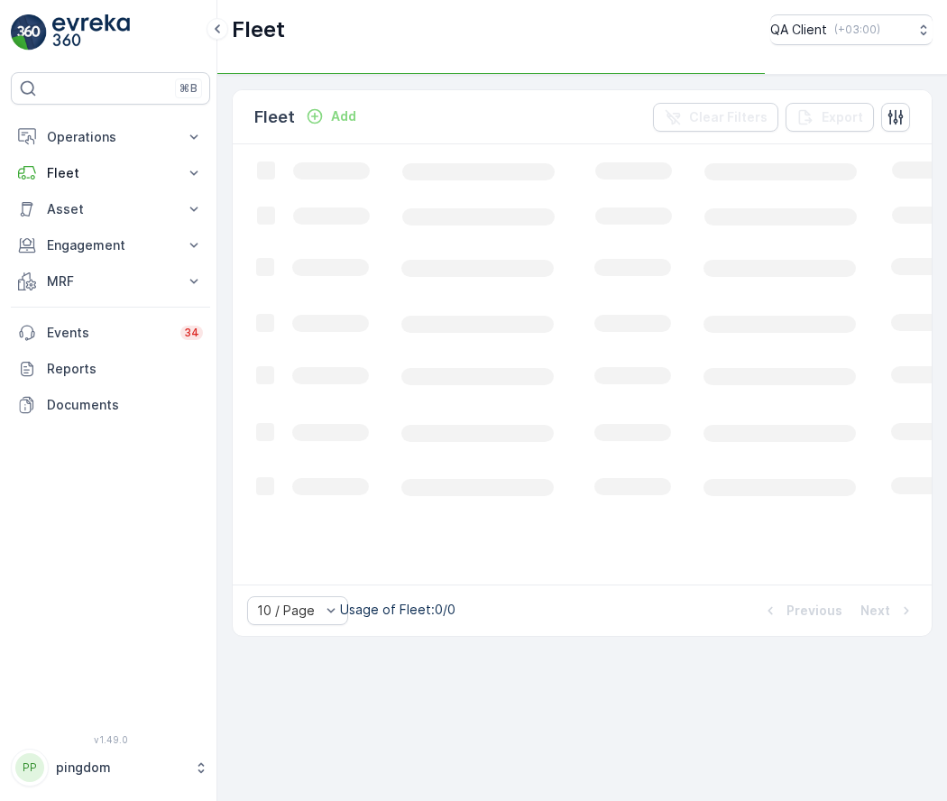 The width and height of the screenshot is (947, 801). I want to click on p: 34, so click(191, 333).